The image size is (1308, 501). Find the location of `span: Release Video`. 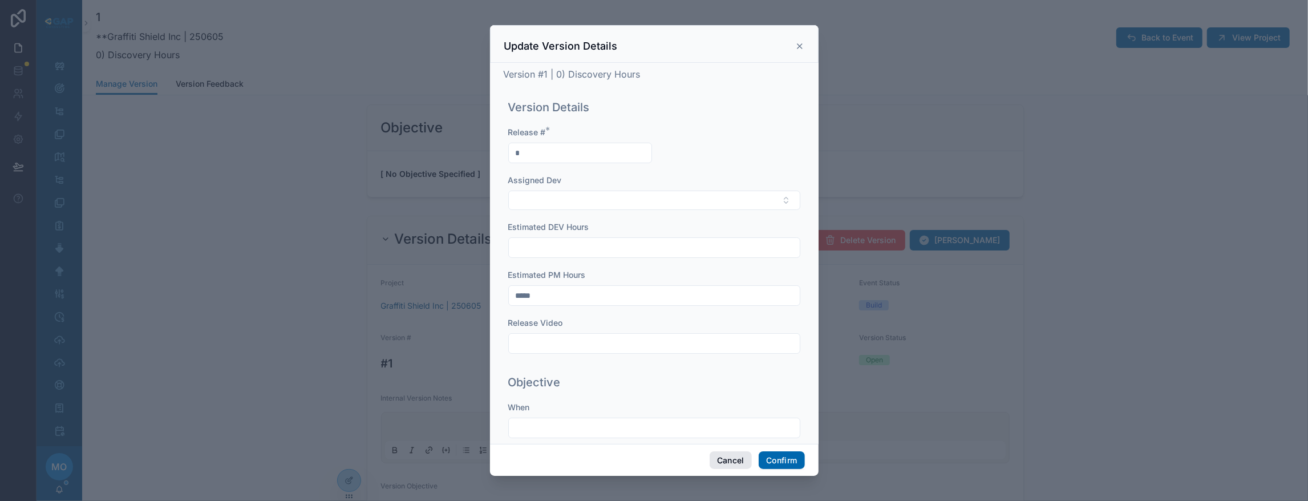

span: Release Video is located at coordinates (536, 322).